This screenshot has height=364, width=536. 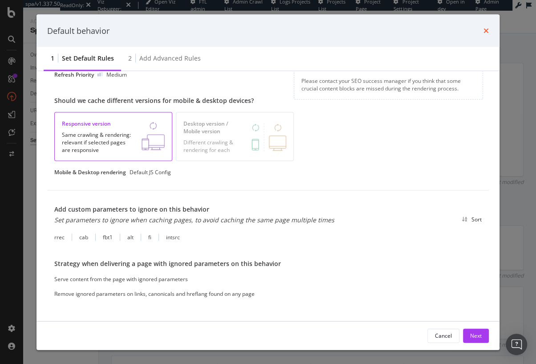 What do you see at coordinates (269, 137) in the screenshot?
I see `img: B3k0mFIZ.png` at bounding box center [269, 137].